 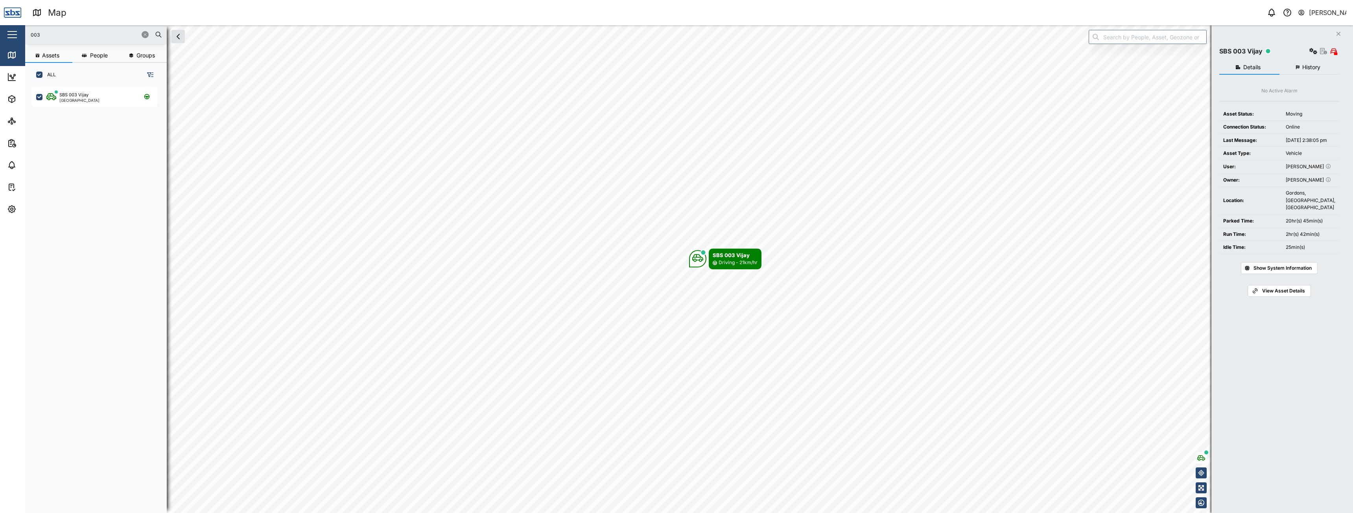 What do you see at coordinates (38, 77) in the screenshot?
I see `div: Dashboard` at bounding box center [38, 77].